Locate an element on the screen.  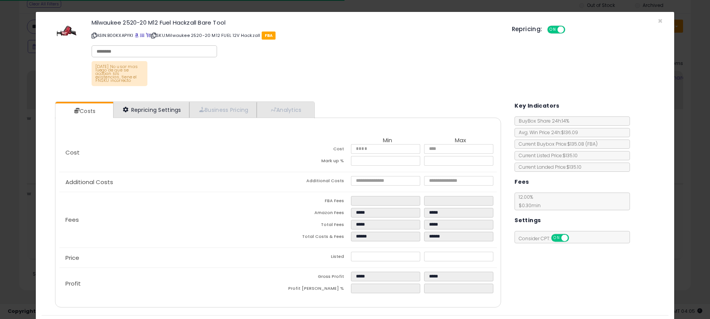
span: FBA is located at coordinates (268, 35).